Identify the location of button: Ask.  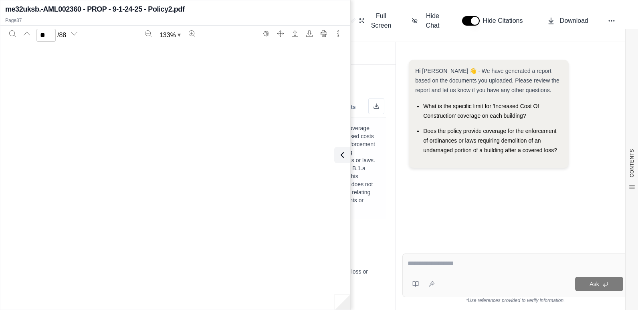
(599, 284).